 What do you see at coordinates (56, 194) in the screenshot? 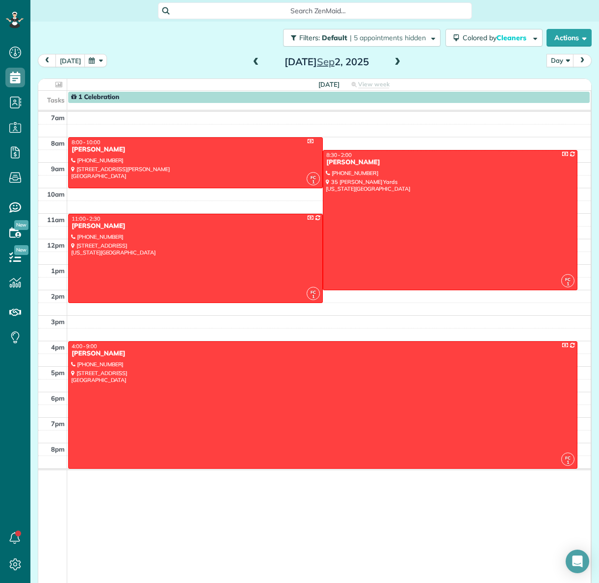
I see `span: 10am` at bounding box center [56, 194].